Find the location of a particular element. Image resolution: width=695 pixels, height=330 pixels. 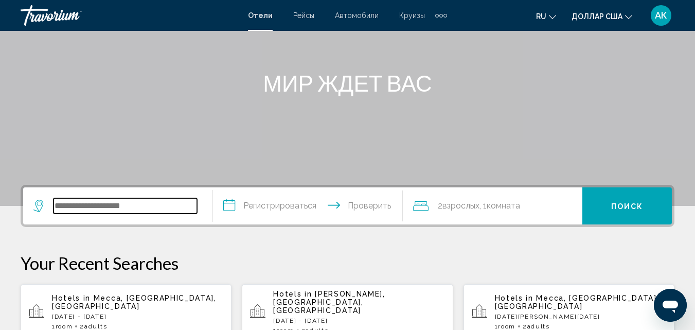

font: МИР ЖДЕТ ВАС is located at coordinates (347, 83).